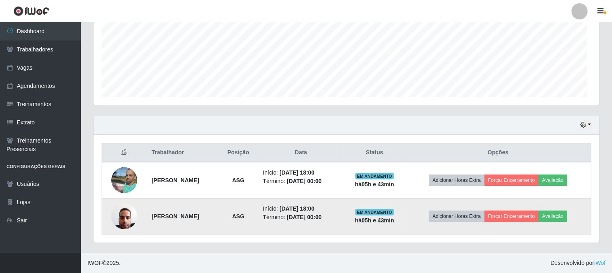 The image size is (612, 273). Describe the element at coordinates (600, 263) in the screenshot. I see `a: iWof` at that location.